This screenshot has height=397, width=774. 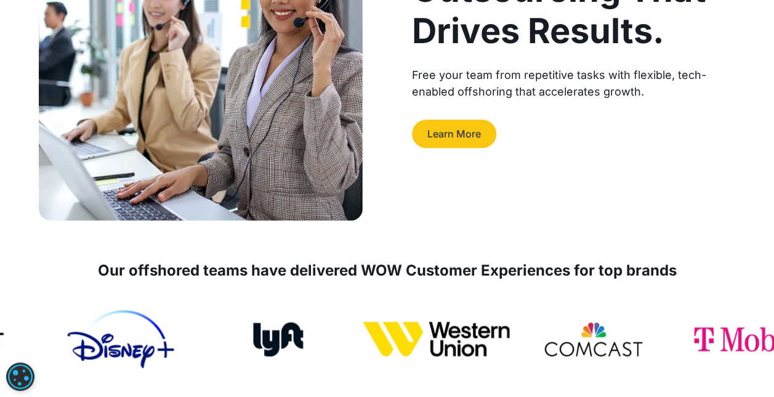 What do you see at coordinates (671, 330) in the screenshot?
I see `div: Chat Widget` at bounding box center [671, 330].